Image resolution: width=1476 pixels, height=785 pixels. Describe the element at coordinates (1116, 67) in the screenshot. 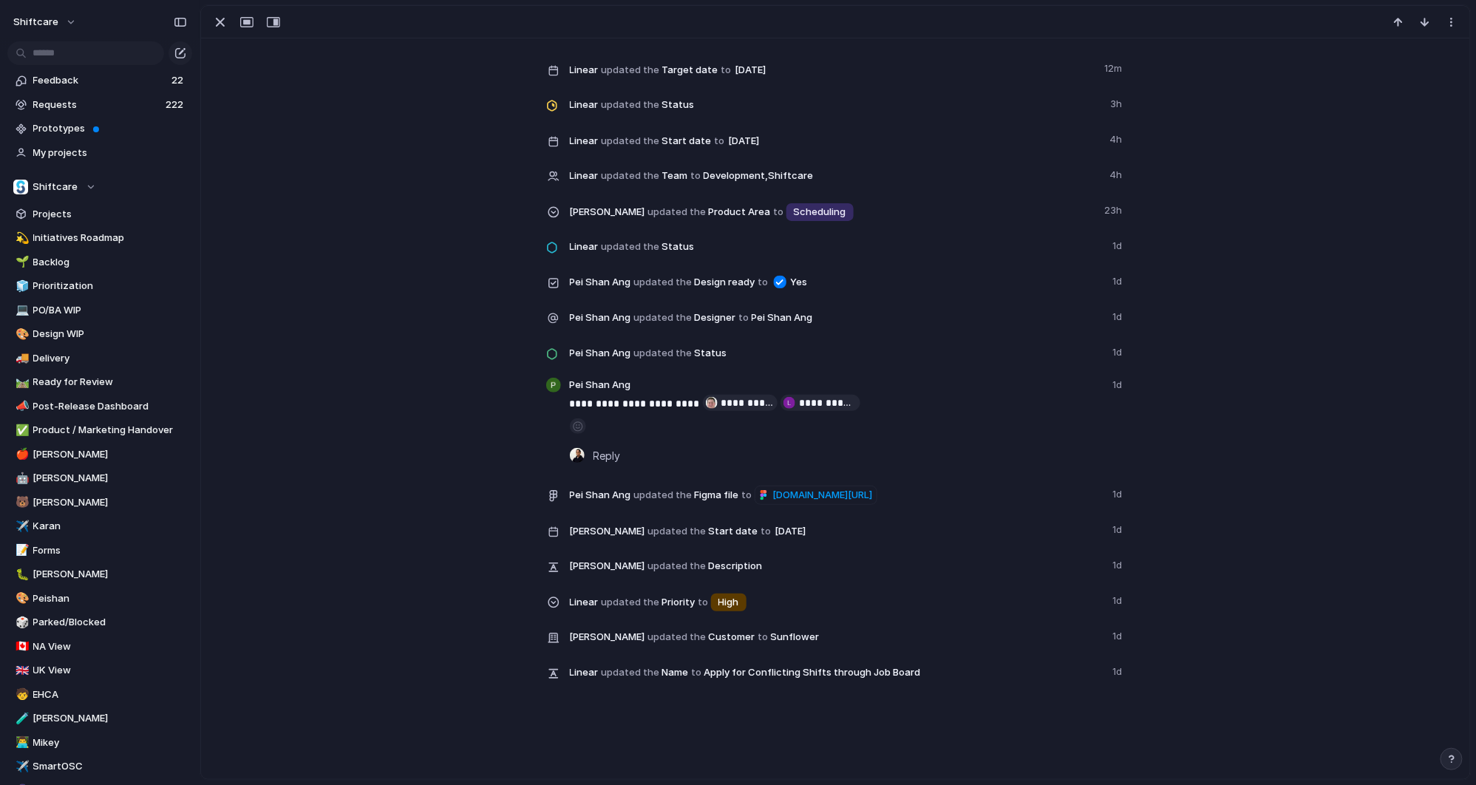

I see `span: 12m` at that location.